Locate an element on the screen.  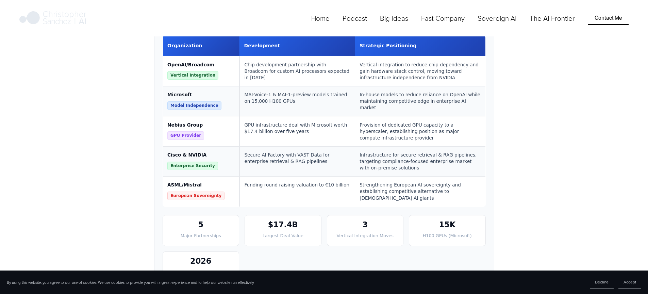
button: Accept is located at coordinates (630, 282).